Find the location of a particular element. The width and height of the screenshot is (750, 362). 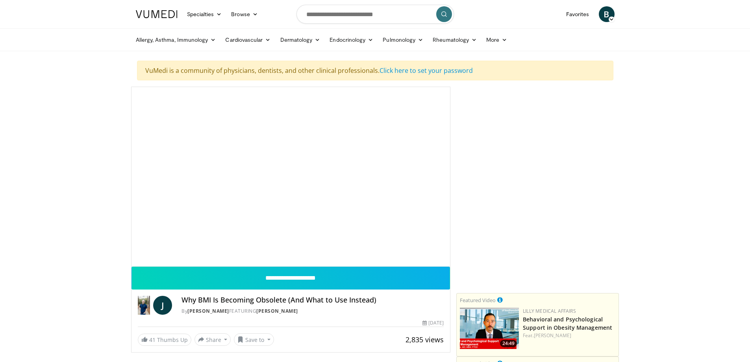

img: Dr. Jordan Rennicke is located at coordinates (144, 305).